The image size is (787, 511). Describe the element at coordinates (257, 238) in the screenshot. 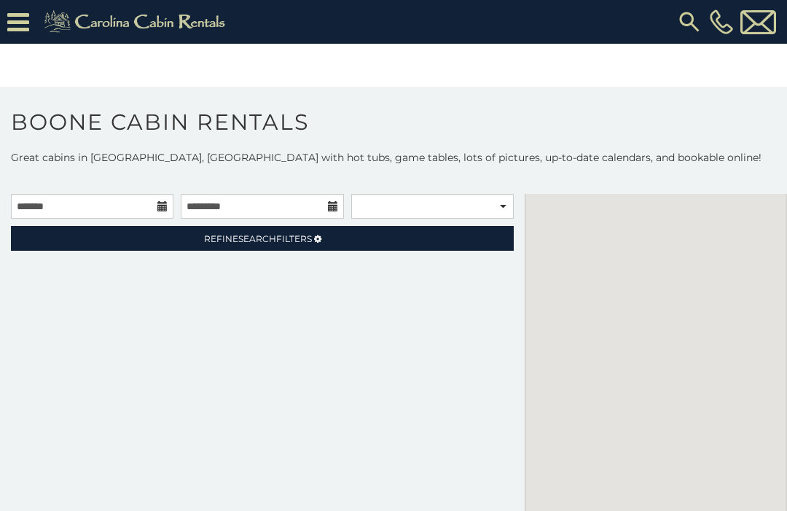

I see `span: Search` at that location.